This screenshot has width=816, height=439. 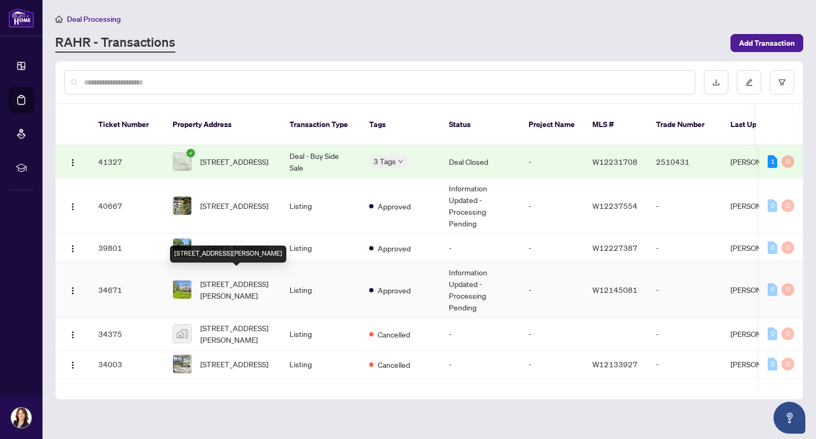 What do you see at coordinates (321, 125) in the screenshot?
I see `th: Transaction Type` at bounding box center [321, 125].